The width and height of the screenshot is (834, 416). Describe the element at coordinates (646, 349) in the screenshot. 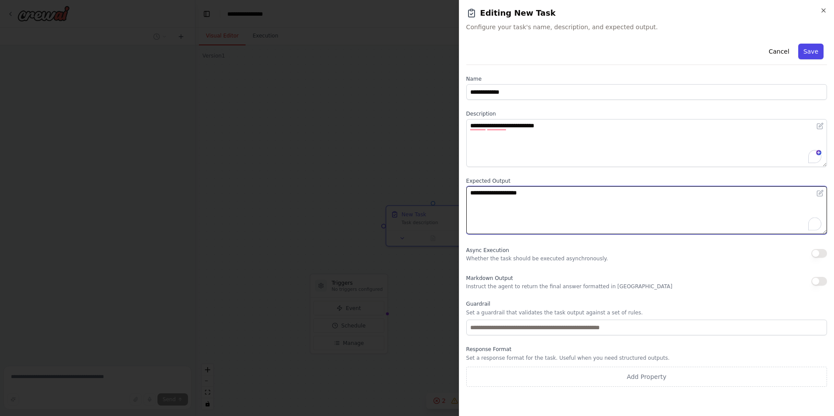

I see `label: Response Format` at that location.